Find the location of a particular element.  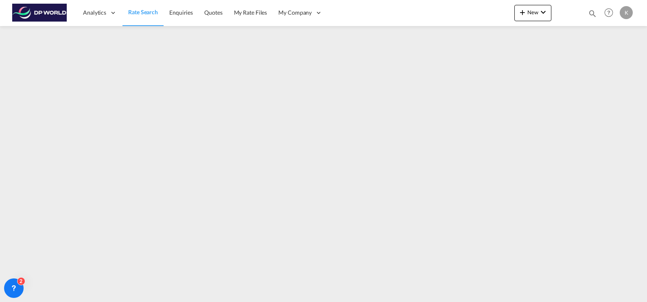

button: icon-plus 400-fgNewicon-chevron-down is located at coordinates (532, 13).